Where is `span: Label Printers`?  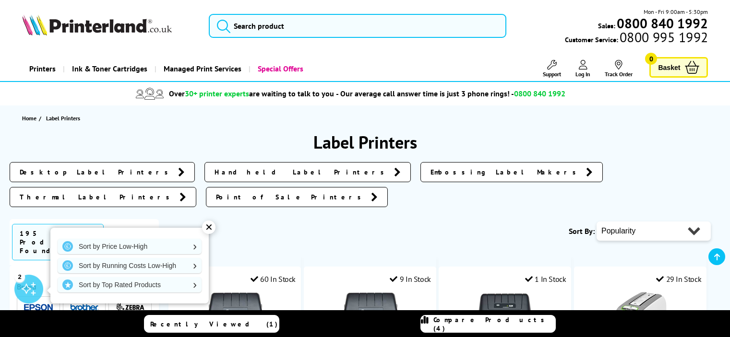
span: Label Printers is located at coordinates (63, 118).